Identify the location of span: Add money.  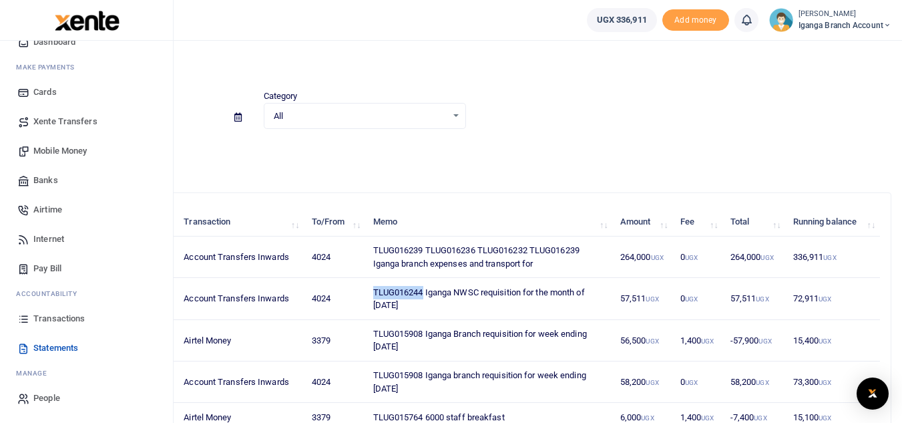
(696, 20).